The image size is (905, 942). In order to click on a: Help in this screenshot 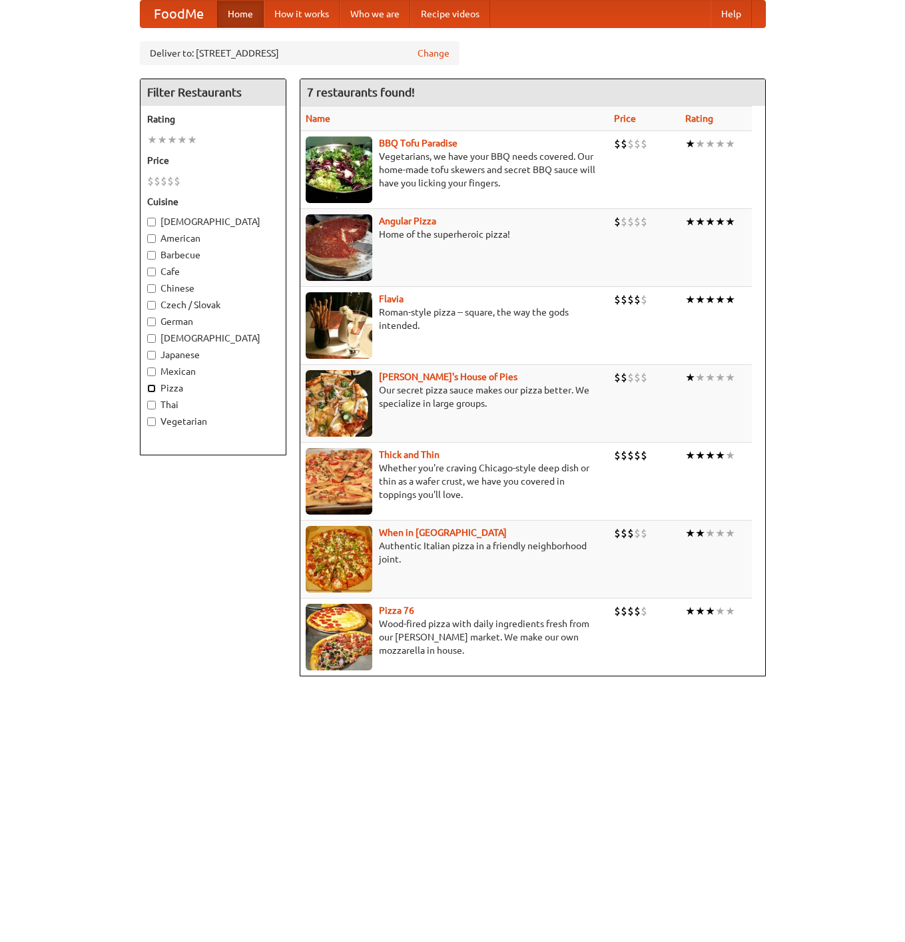, I will do `click(731, 14)`.